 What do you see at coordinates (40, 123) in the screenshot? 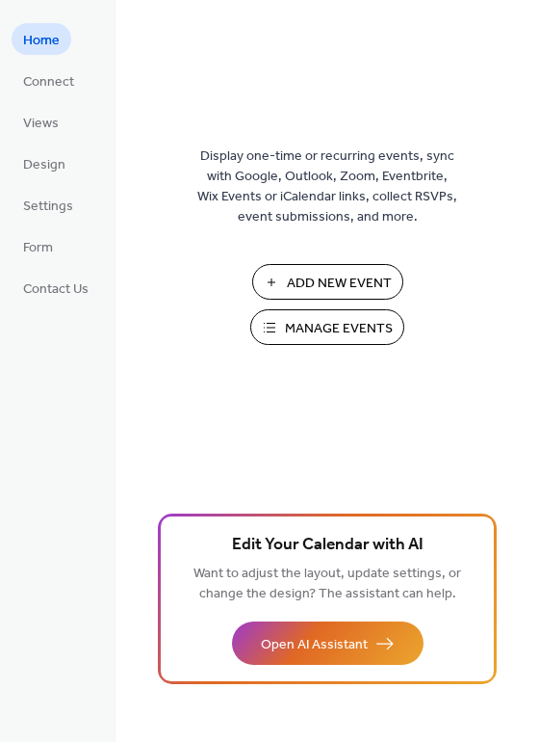
I see `span: Views` at bounding box center [40, 123].